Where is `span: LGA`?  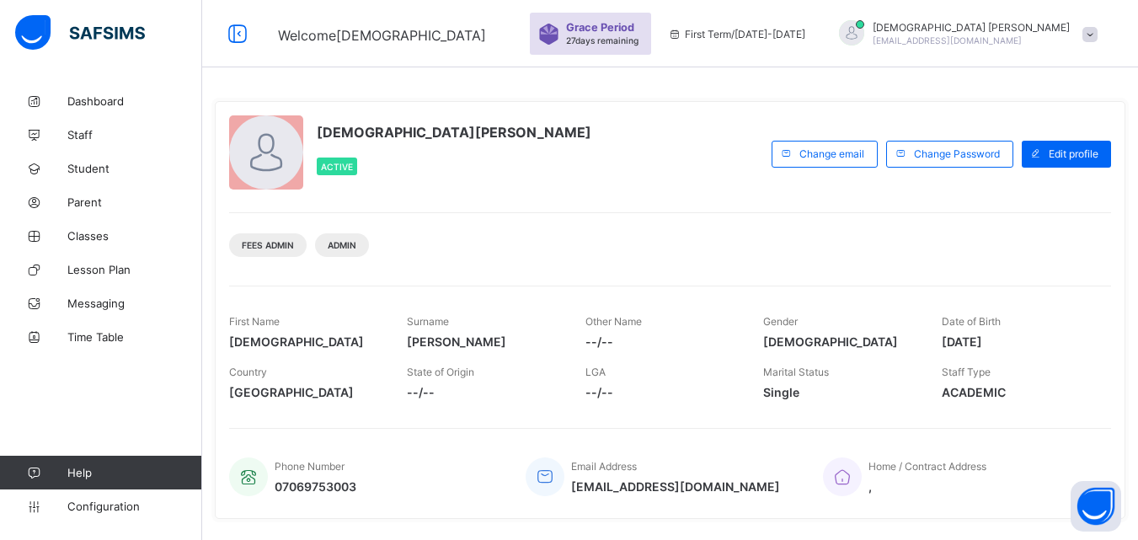 span: LGA is located at coordinates (595, 371).